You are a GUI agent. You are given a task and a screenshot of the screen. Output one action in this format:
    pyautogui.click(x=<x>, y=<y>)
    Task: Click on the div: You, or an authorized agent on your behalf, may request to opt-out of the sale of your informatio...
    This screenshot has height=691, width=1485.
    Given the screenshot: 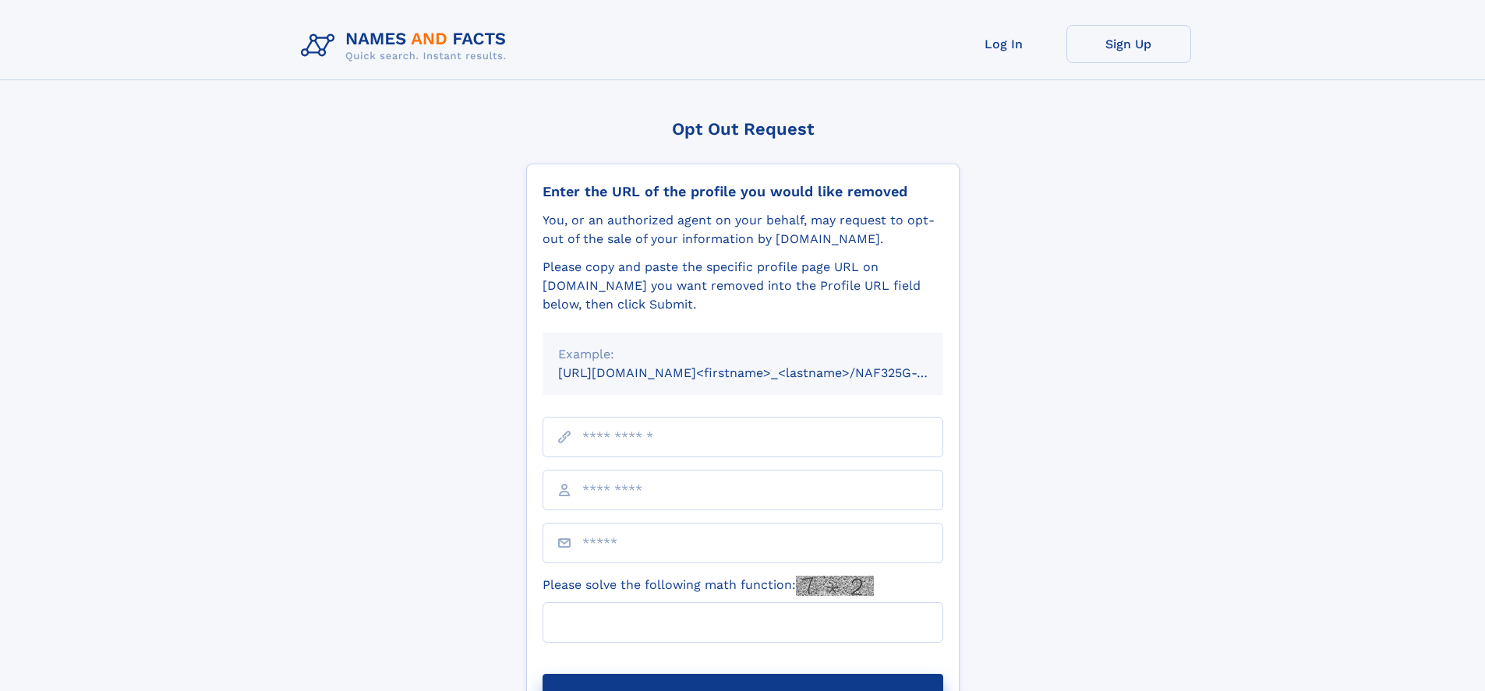 What is the action you would take?
    pyautogui.click(x=743, y=230)
    